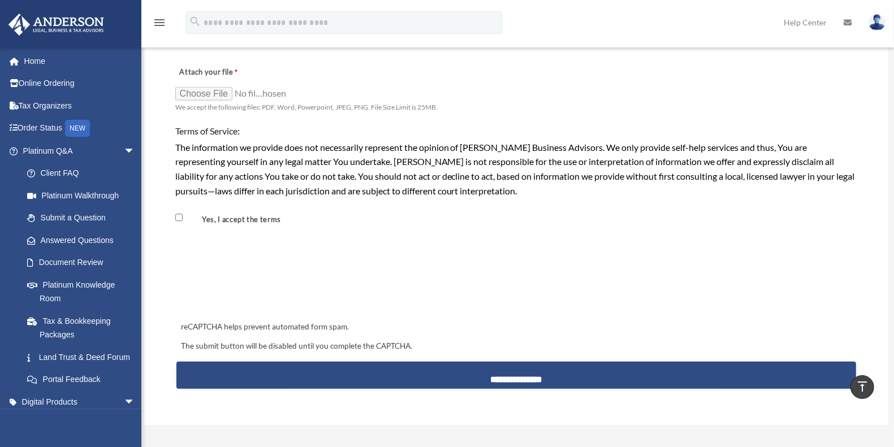 The height and width of the screenshot is (447, 894). Describe the element at coordinates (80, 84) in the screenshot. I see `a: Online Ordering` at that location.